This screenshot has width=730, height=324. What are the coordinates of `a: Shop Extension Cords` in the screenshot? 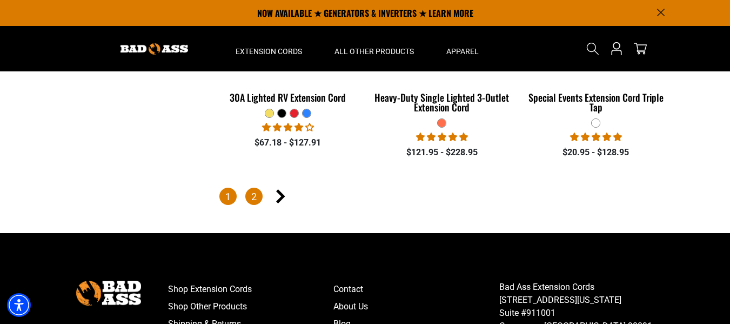 It's located at (251, 289).